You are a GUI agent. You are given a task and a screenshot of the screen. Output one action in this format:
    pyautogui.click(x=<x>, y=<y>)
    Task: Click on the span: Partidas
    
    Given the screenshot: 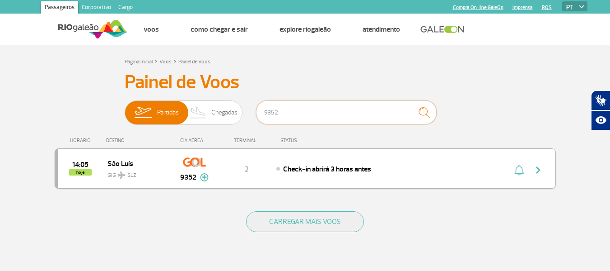 What is the action you would take?
    pyautogui.click(x=168, y=112)
    